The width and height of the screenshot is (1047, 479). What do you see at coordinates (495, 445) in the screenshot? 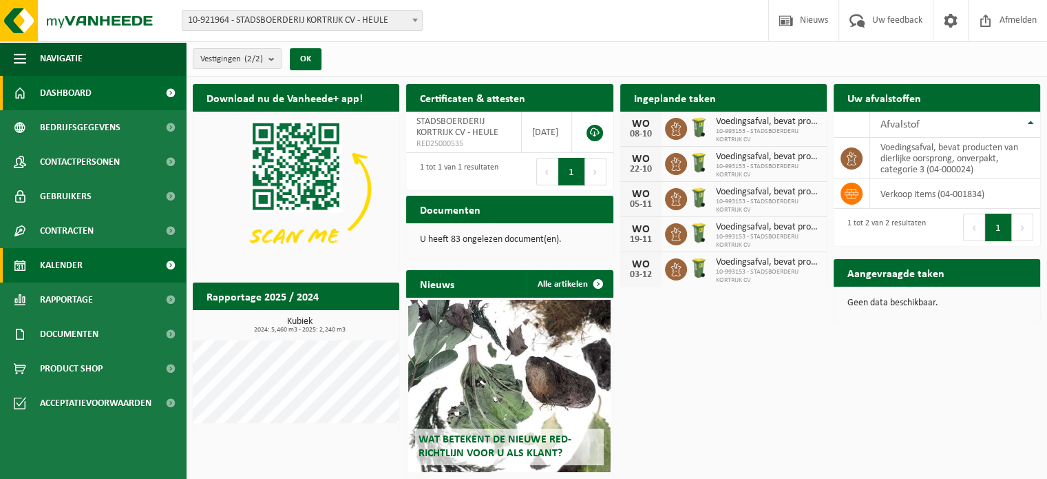
I see `span: Wat betekent de nieuwe RED-richtlijn voor u als klant?` at bounding box center [495, 445].